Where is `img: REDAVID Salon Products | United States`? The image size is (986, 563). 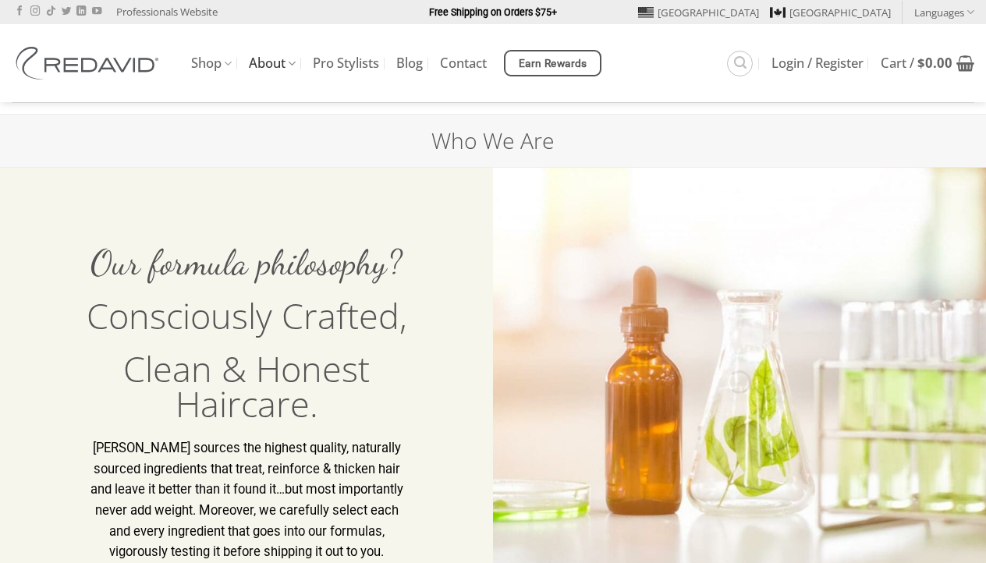 img: REDAVID Salon Products | United States is located at coordinates (90, 63).